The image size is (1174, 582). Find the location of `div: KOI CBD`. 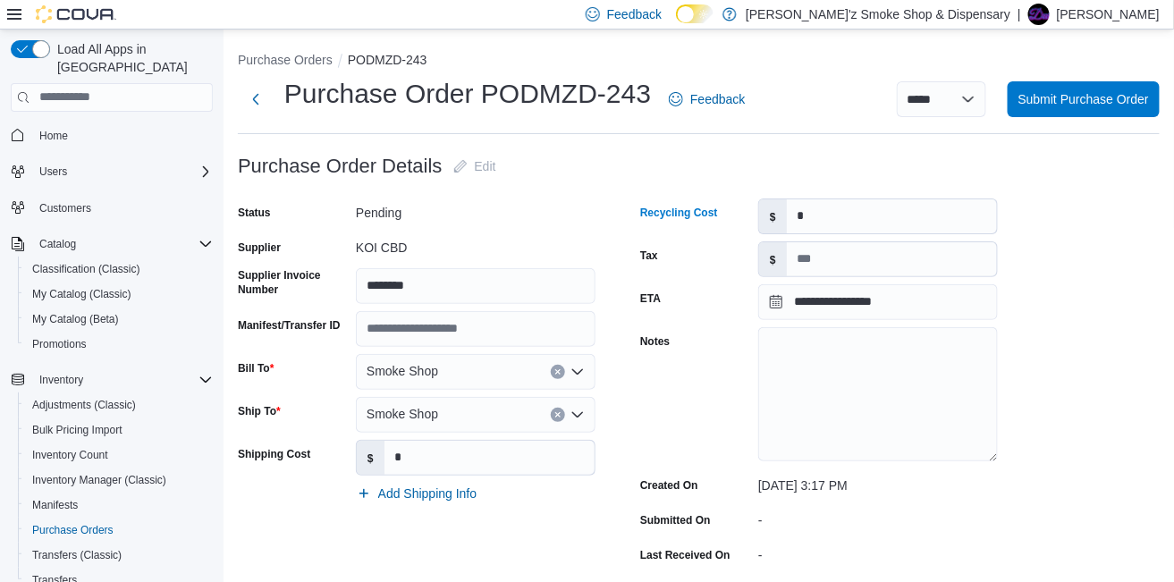

div: KOI CBD is located at coordinates (476, 244).